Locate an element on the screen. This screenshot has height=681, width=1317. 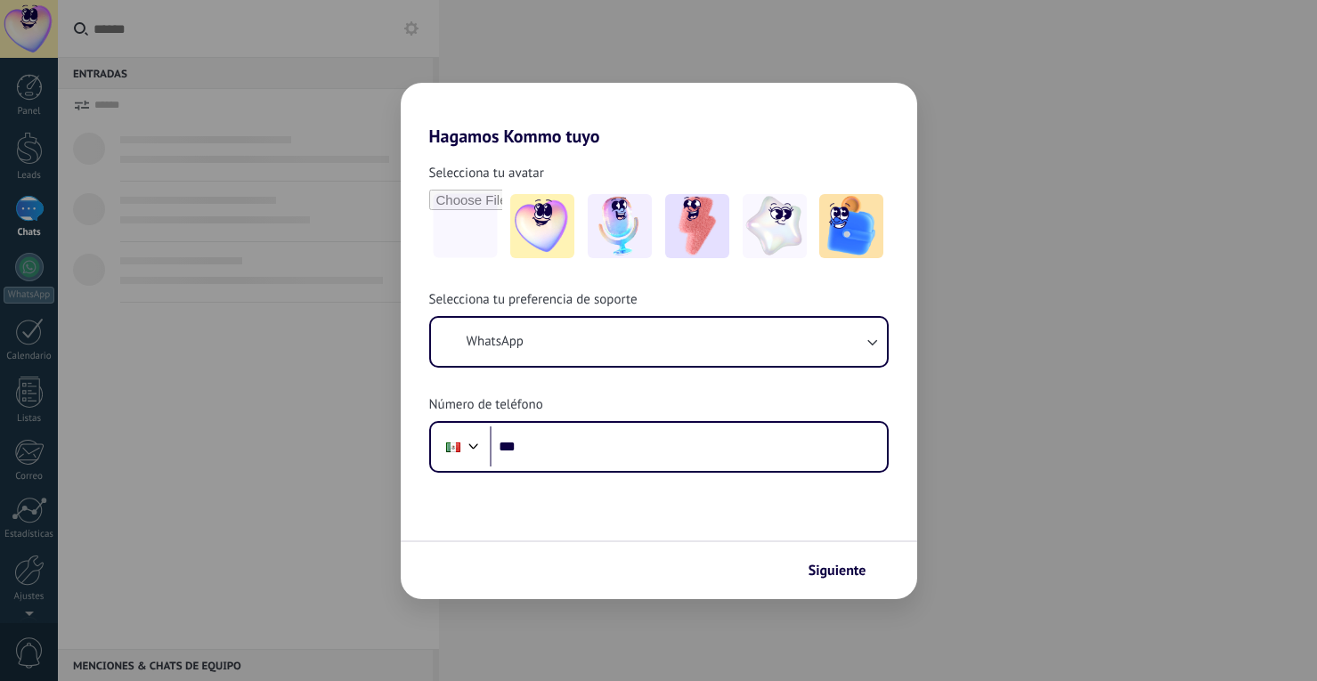
h2: Hagamos Kommo tuyo is located at coordinates (659, 115).